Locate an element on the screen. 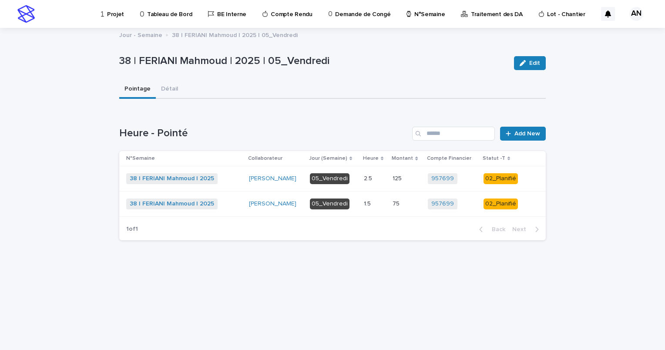 The image size is (665, 350). h1: Heure - Pointé is located at coordinates (264, 133).